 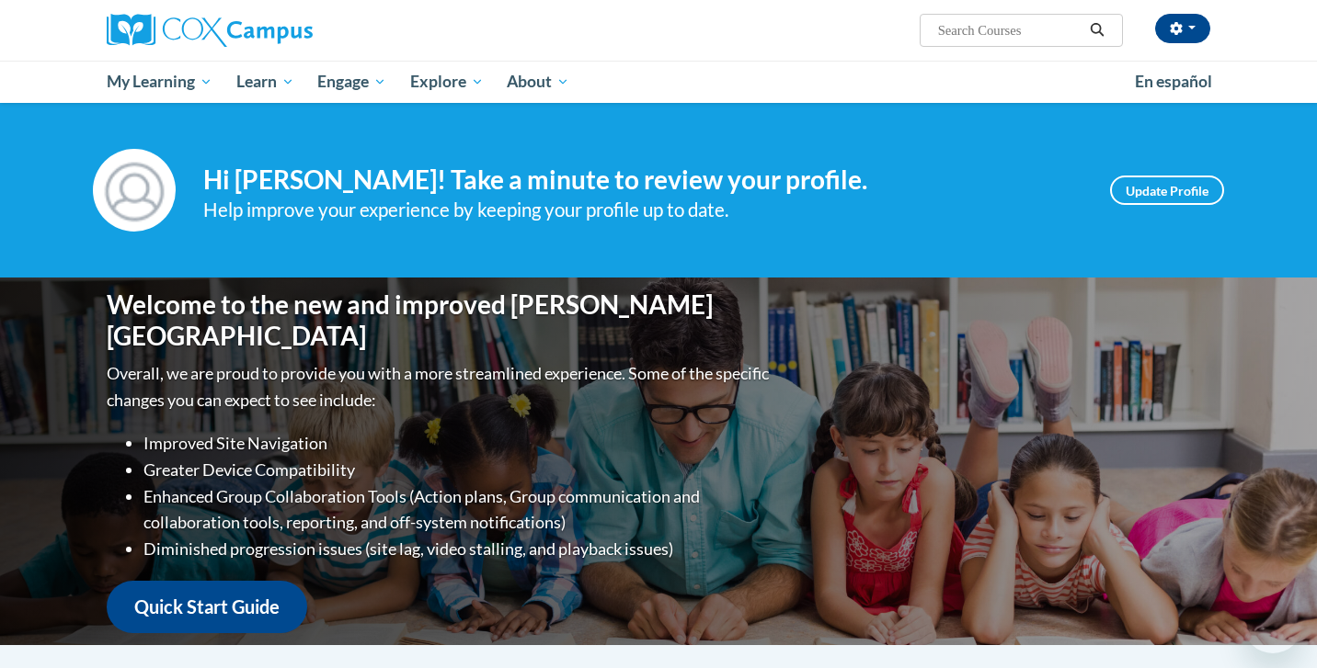 I want to click on span: About, so click(x=538, y=82).